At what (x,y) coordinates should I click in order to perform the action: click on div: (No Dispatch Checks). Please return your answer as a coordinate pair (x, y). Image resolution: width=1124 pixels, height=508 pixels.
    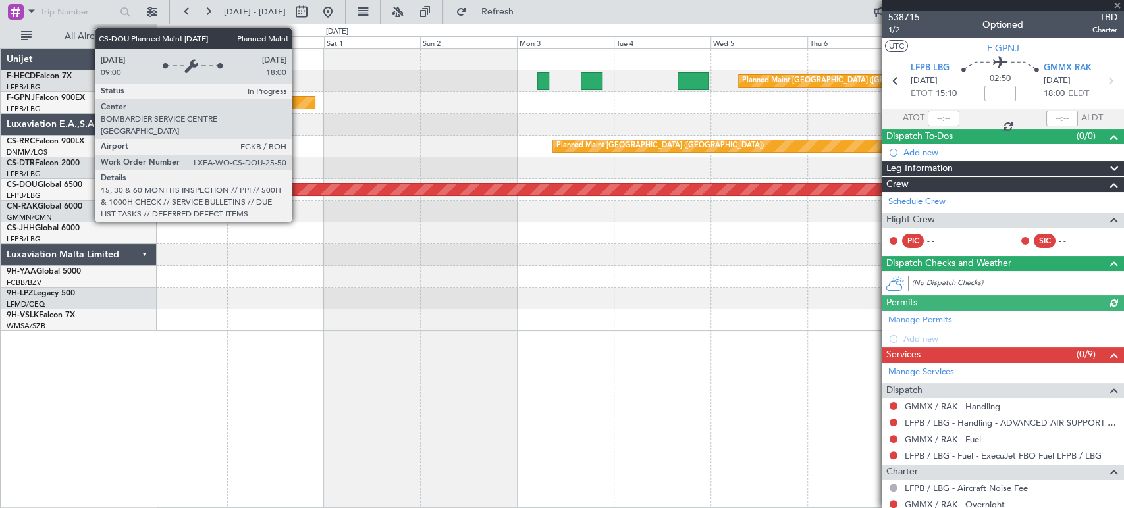
    Looking at the image, I should click on (1018, 284).